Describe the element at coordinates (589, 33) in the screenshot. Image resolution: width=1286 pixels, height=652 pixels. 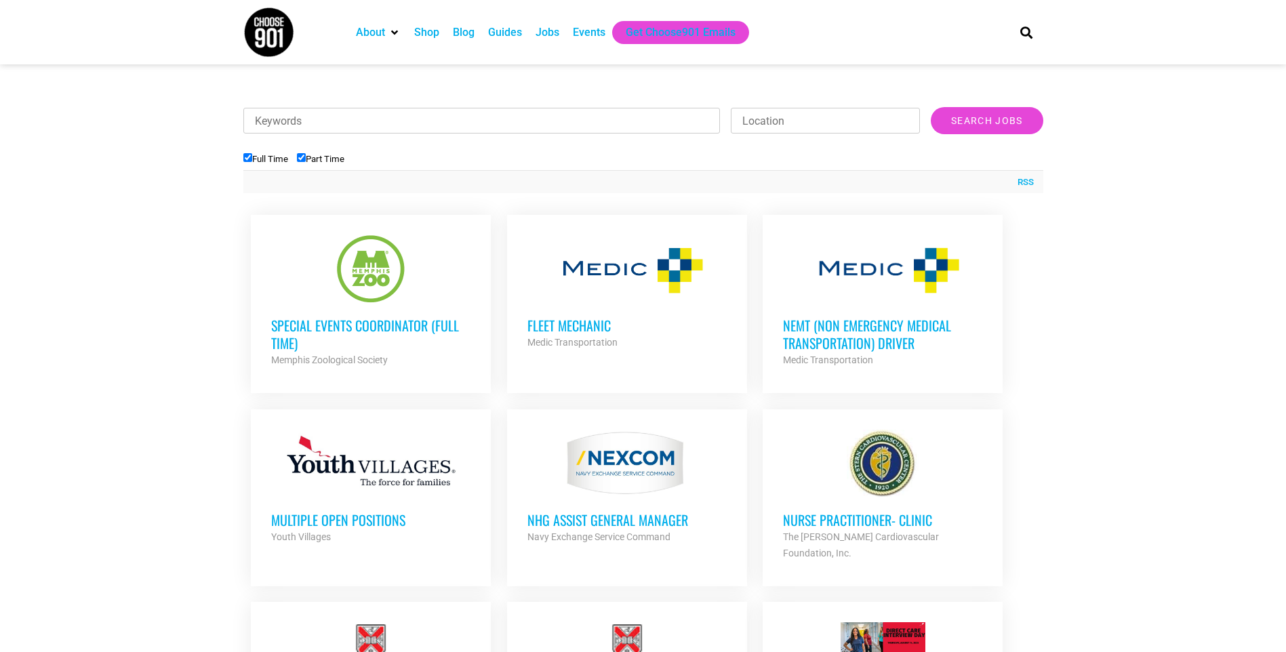
I see `div: Events` at that location.